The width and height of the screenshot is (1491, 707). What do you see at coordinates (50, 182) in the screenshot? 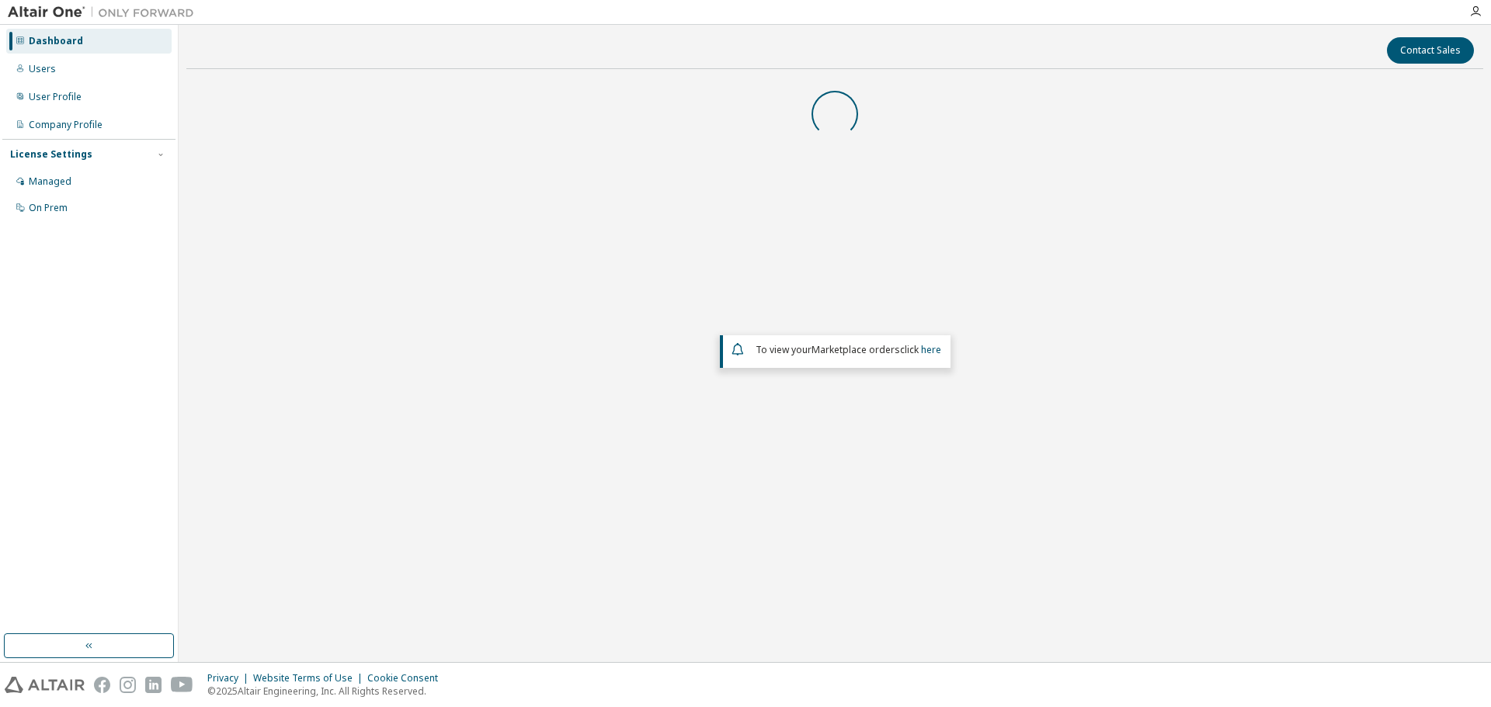
I see `div: Managed` at bounding box center [50, 182].